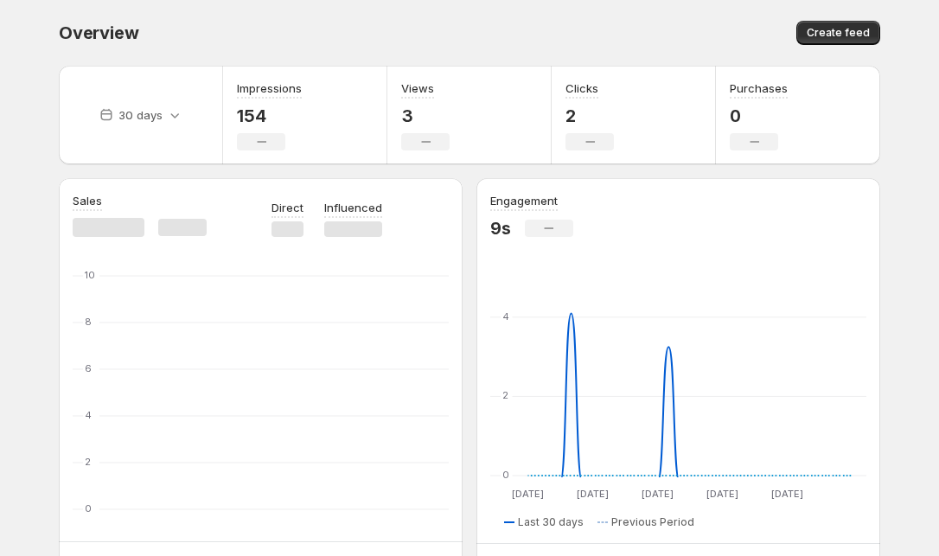 The height and width of the screenshot is (556, 939). What do you see at coordinates (287, 207) in the screenshot?
I see `p: Direct` at bounding box center [287, 207].